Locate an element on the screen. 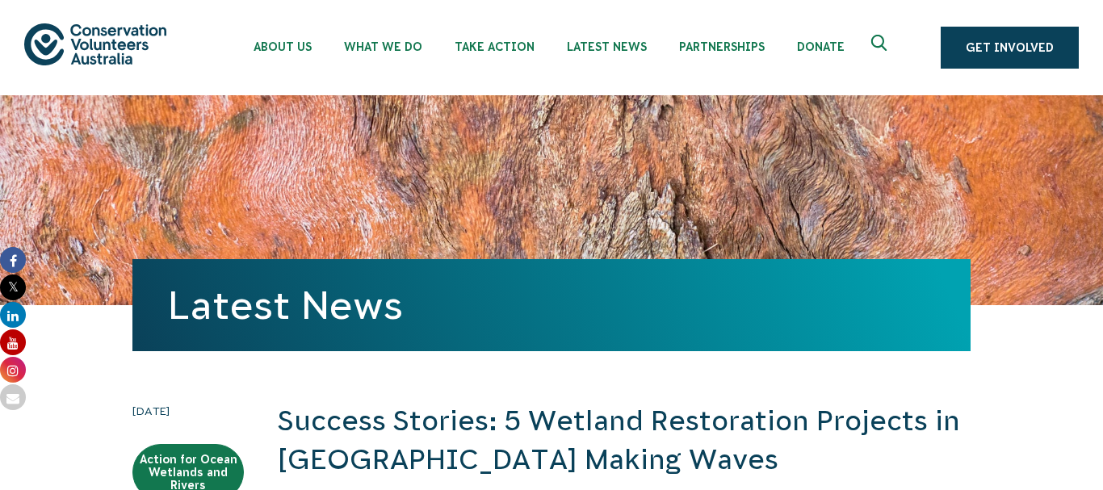  img: logo.svg is located at coordinates (95, 44).